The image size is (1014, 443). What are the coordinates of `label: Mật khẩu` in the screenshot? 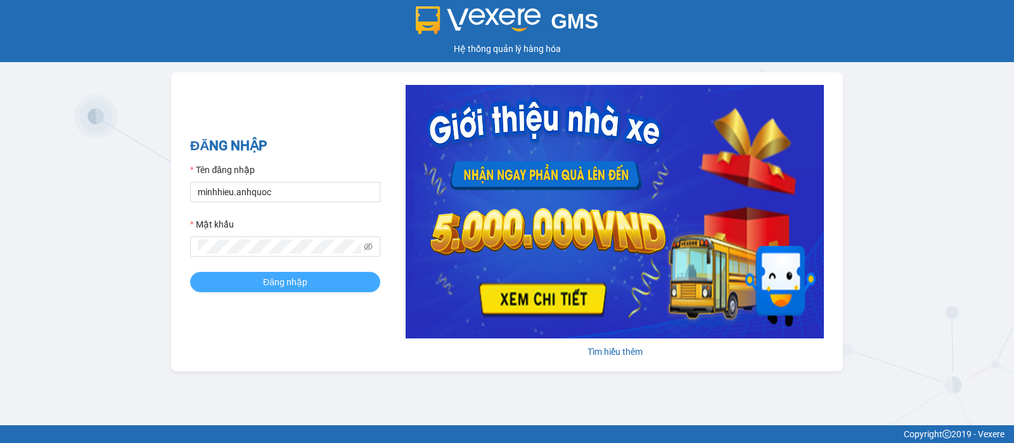 It's located at (212, 224).